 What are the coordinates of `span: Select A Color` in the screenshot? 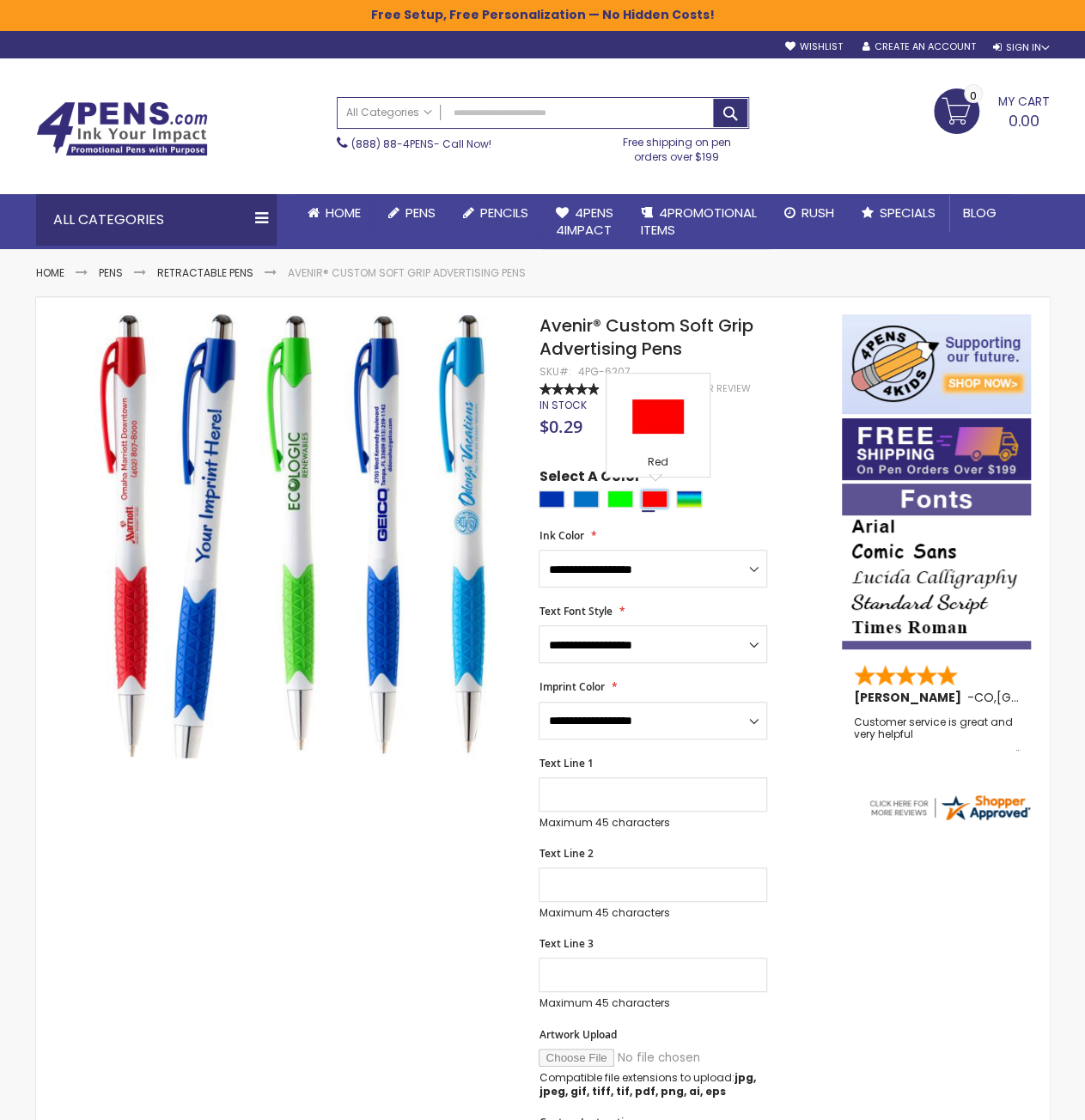 It's located at (590, 478).